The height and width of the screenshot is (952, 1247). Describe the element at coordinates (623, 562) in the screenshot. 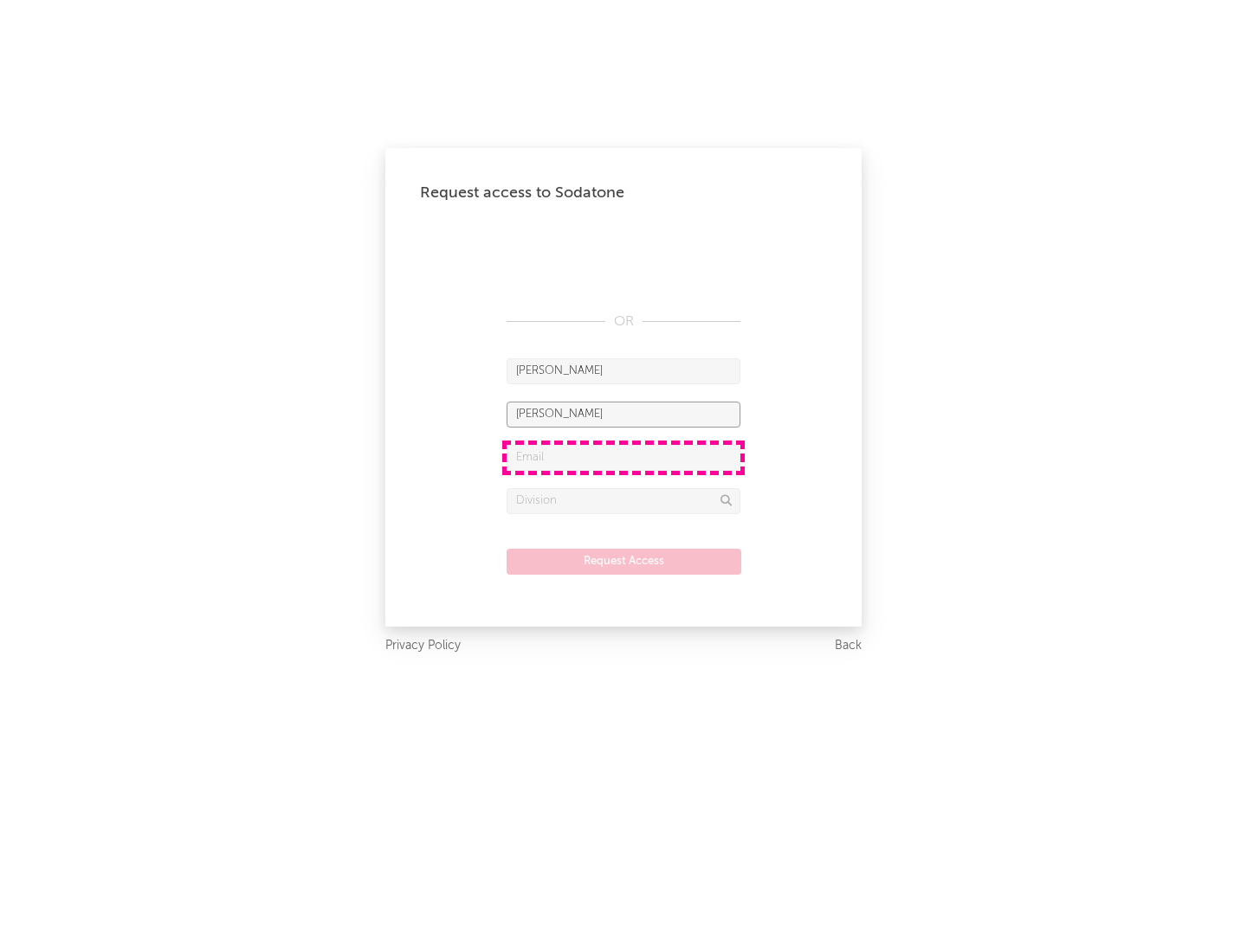

I see `button: Request Access` at that location.